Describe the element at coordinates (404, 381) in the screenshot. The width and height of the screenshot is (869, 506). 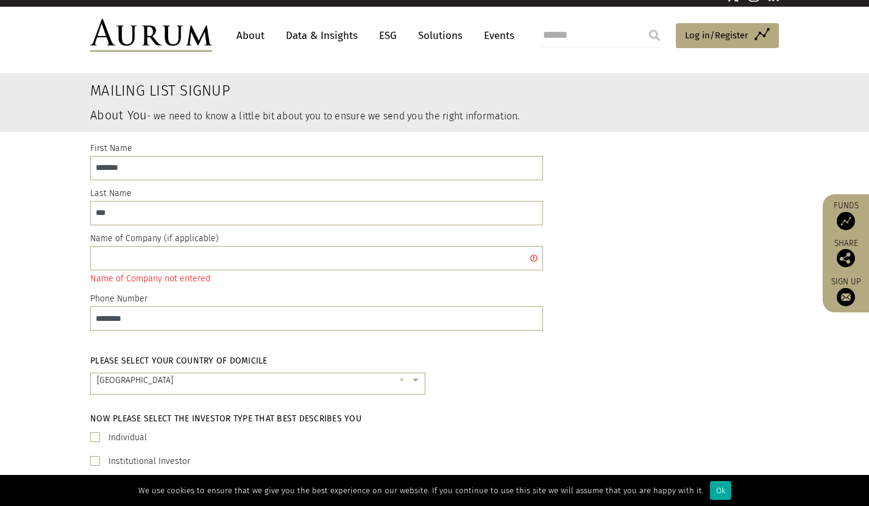
I see `span: Clear all` at that location.